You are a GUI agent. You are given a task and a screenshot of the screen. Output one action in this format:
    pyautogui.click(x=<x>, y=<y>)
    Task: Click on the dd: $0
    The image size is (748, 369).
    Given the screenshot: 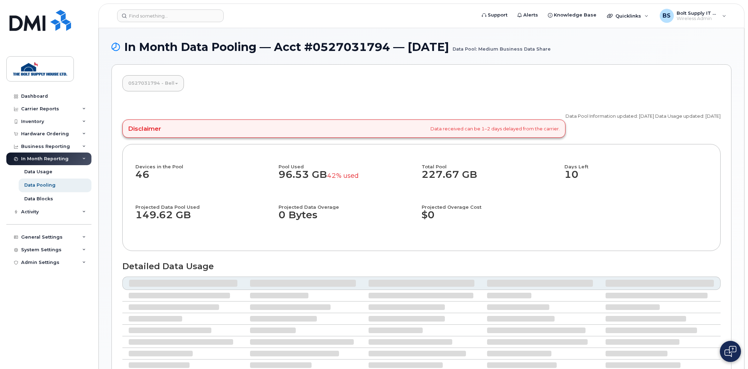 What is the action you would take?
    pyautogui.click(x=493, y=219)
    